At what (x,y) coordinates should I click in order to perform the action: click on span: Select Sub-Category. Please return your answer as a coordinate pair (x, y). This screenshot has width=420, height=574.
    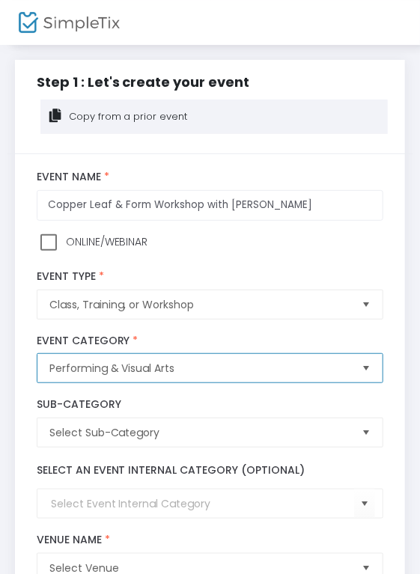
    Looking at the image, I should click on (200, 432).